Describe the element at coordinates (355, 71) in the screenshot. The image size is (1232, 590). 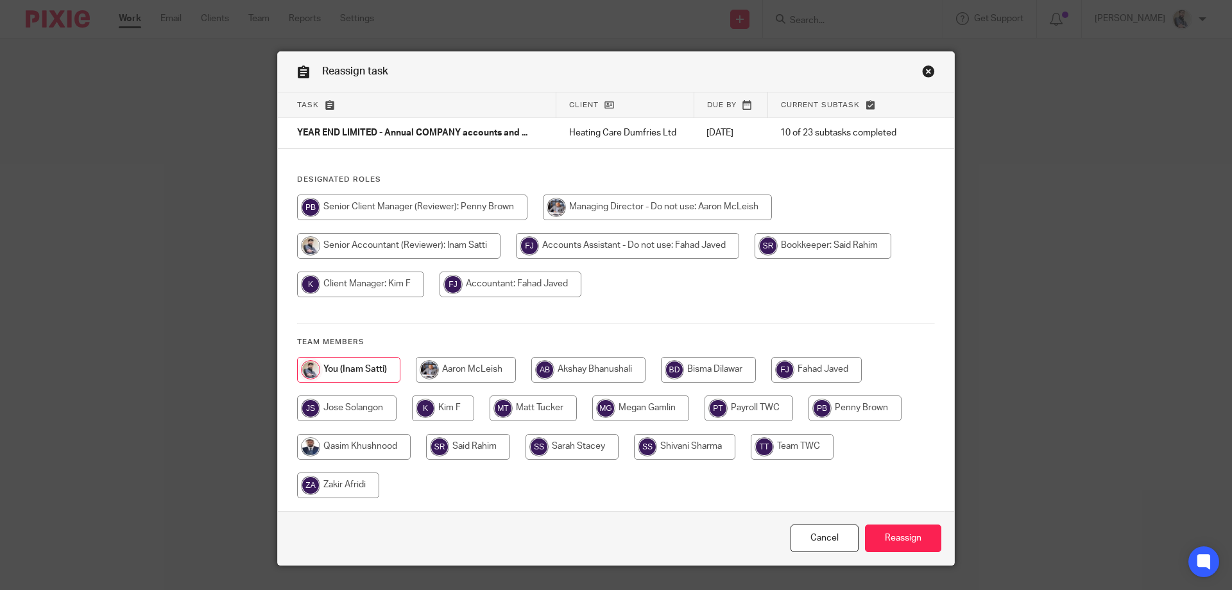
I see `span: Reassign task` at that location.